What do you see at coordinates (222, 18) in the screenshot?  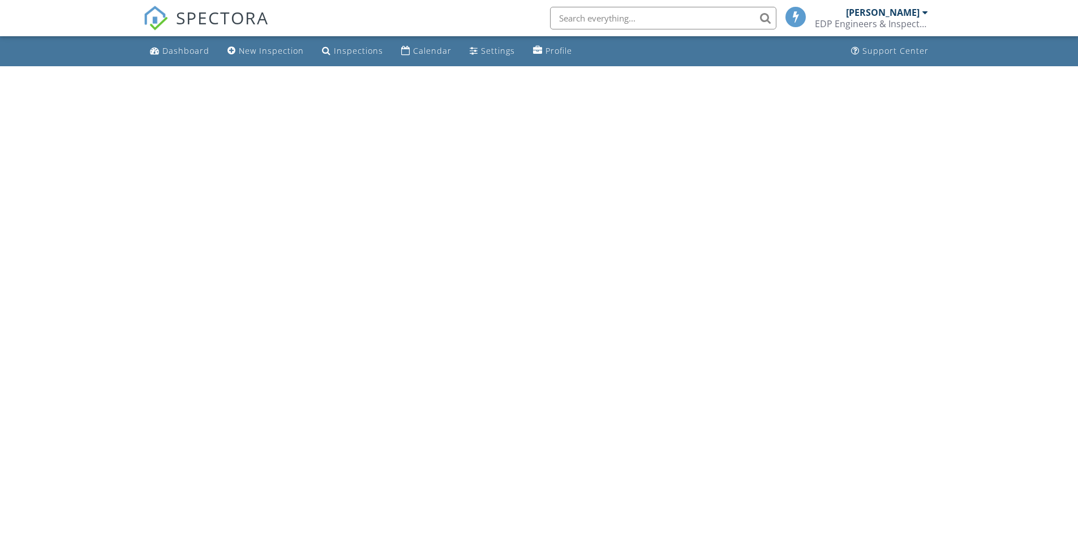 I see `span: SPECTORA` at bounding box center [222, 18].